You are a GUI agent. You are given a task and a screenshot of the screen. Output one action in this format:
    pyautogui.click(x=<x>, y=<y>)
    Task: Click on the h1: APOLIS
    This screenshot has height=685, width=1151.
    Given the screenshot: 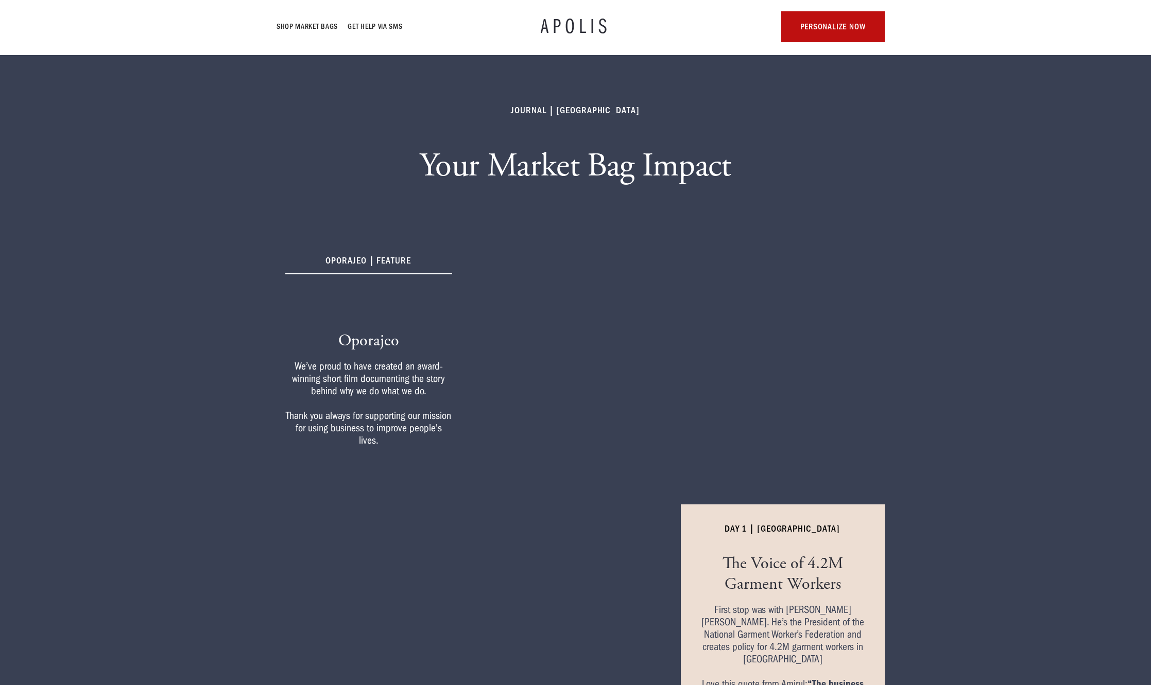 What is the action you would take?
    pyautogui.click(x=576, y=27)
    